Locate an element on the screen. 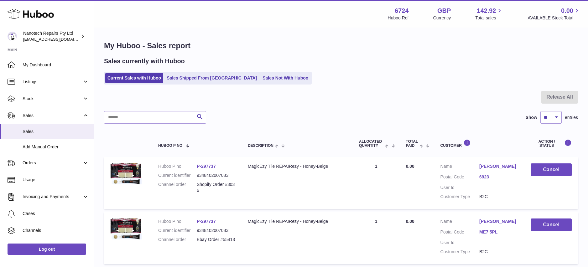 The image size is (588, 267). dd: Shopify Order #3036 is located at coordinates (216, 188).